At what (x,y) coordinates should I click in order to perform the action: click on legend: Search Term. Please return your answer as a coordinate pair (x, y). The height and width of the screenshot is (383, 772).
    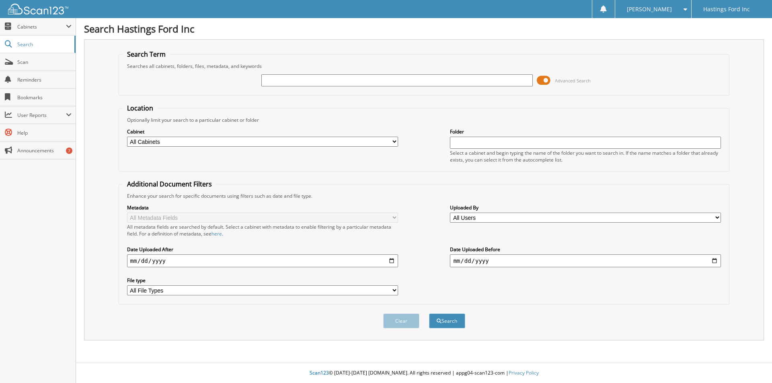
    Looking at the image, I should click on (146, 54).